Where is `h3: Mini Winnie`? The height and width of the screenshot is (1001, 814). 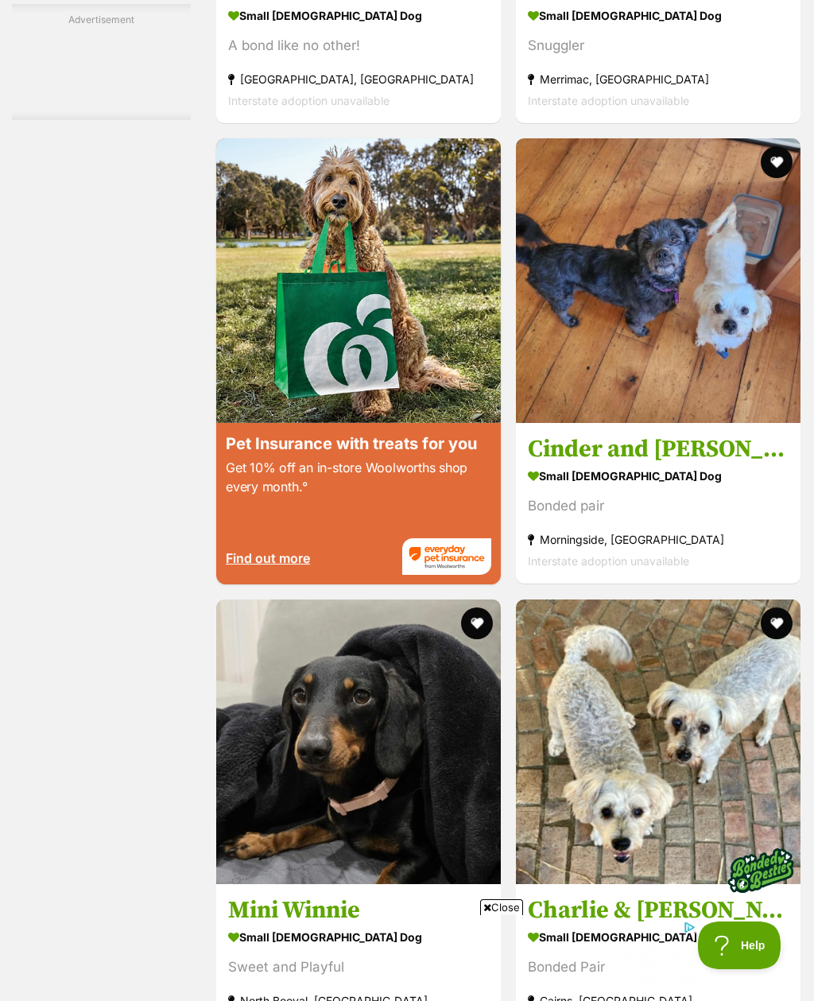 h3: Mini Winnie is located at coordinates (359, 911).